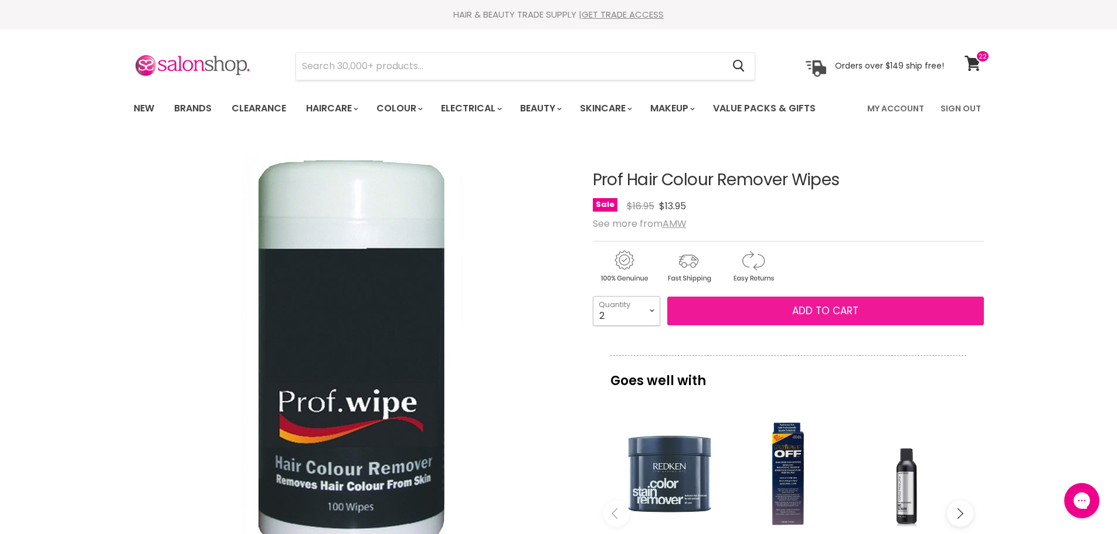 The width and height of the screenshot is (1117, 534). I want to click on a: Brands, so click(193, 108).